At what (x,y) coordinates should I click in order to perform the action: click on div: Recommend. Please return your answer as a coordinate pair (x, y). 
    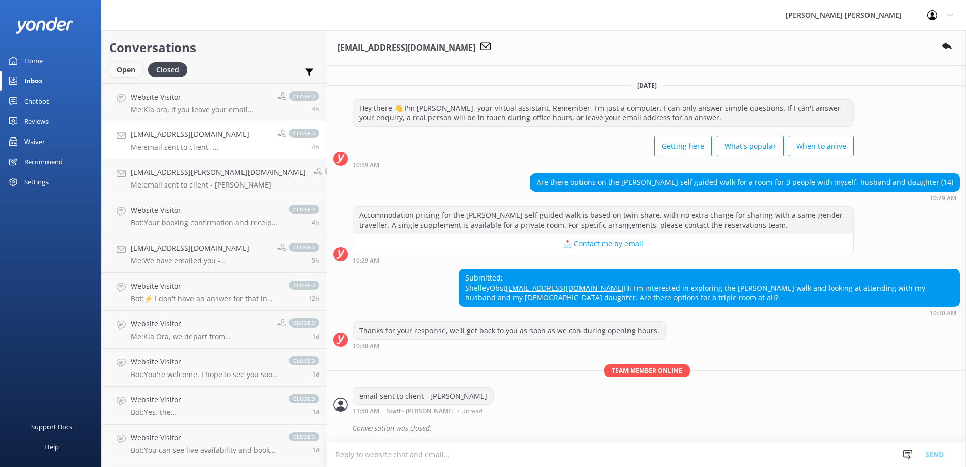
    Looking at the image, I should click on (43, 162).